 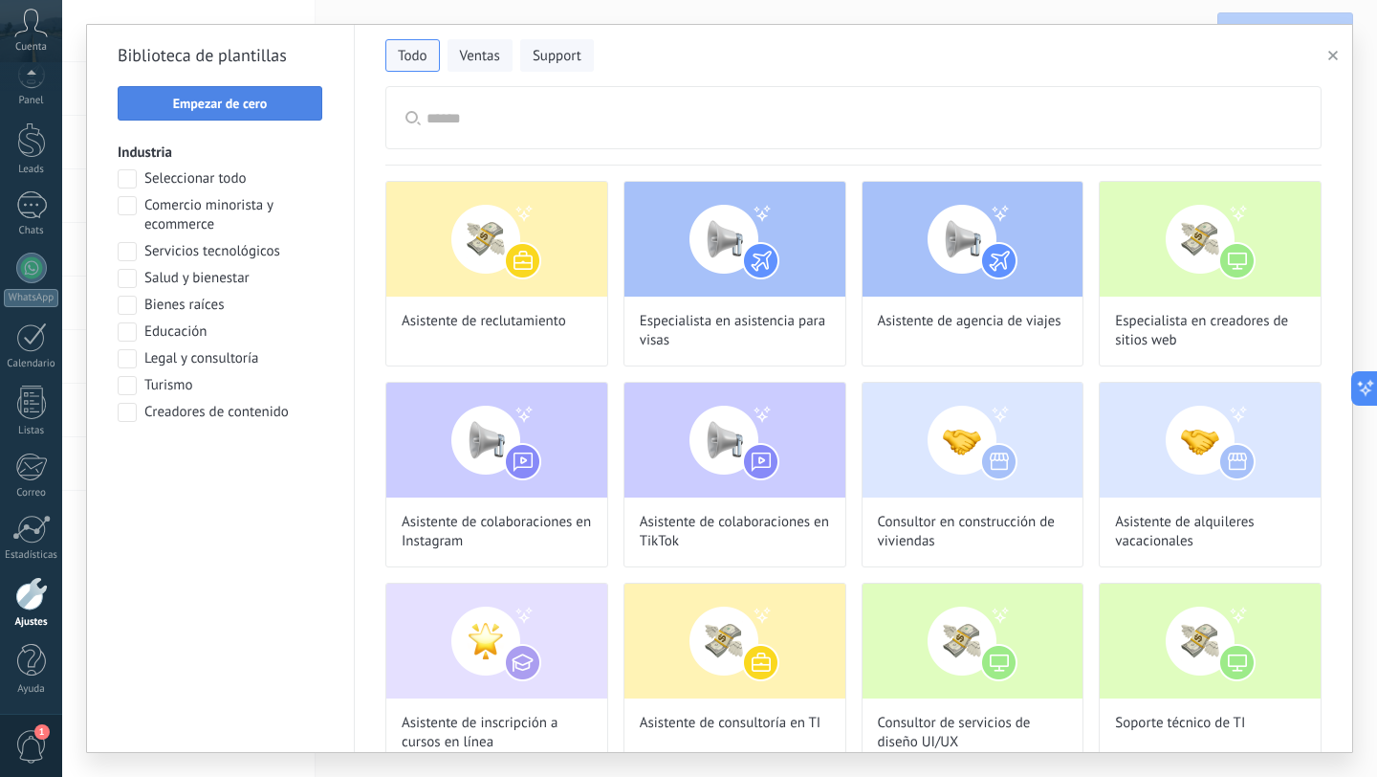 What do you see at coordinates (32, 100) in the screenshot?
I see `div: Panel` at bounding box center [32, 100].